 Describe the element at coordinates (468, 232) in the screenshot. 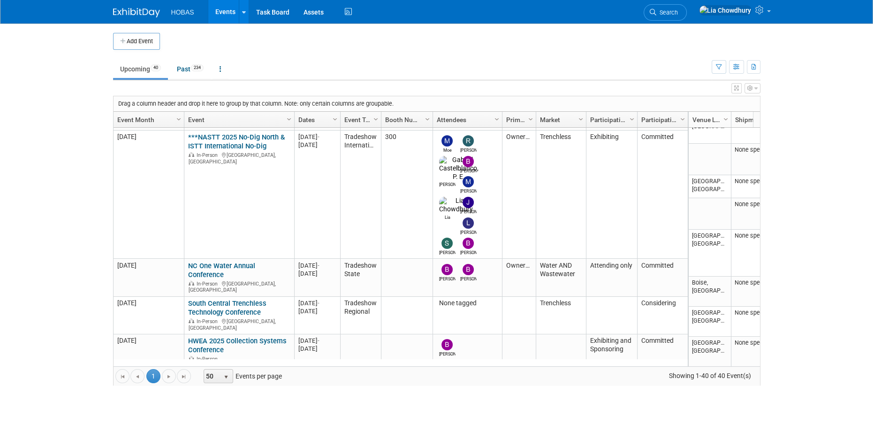

I see `div: Lindsey Thiele` at that location.